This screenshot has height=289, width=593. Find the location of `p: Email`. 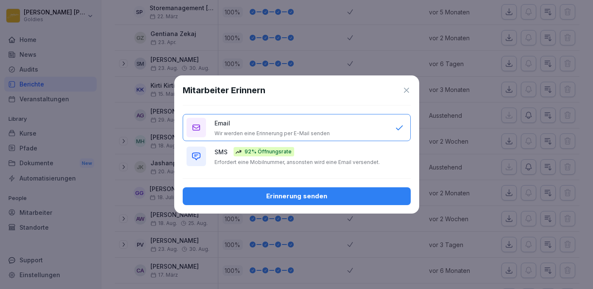

p: Email is located at coordinates (222, 123).